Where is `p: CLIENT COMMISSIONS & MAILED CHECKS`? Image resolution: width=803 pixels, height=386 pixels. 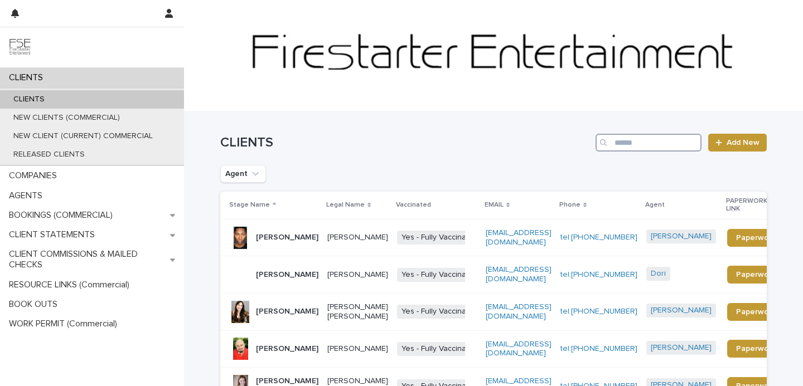 p: CLIENT COMMISSIONS & MAILED CHECKS is located at coordinates (87, 260).